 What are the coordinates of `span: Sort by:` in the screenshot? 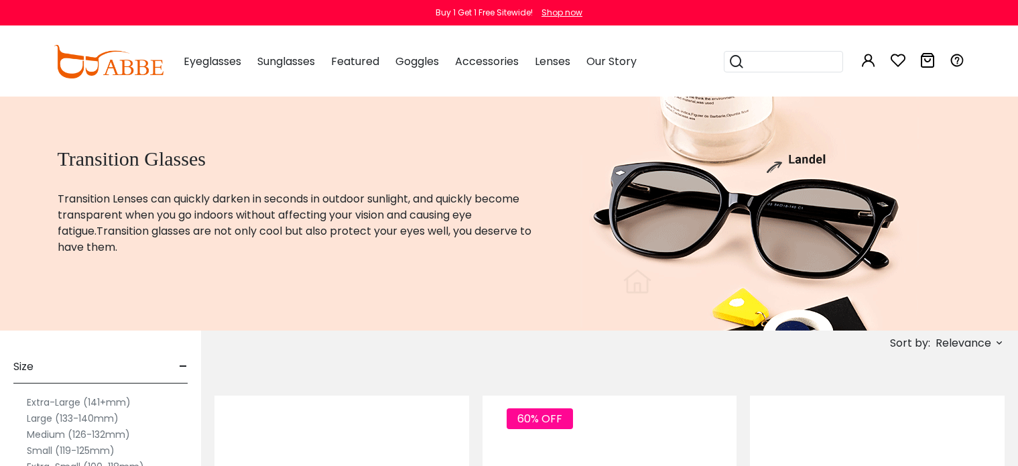 It's located at (910, 342).